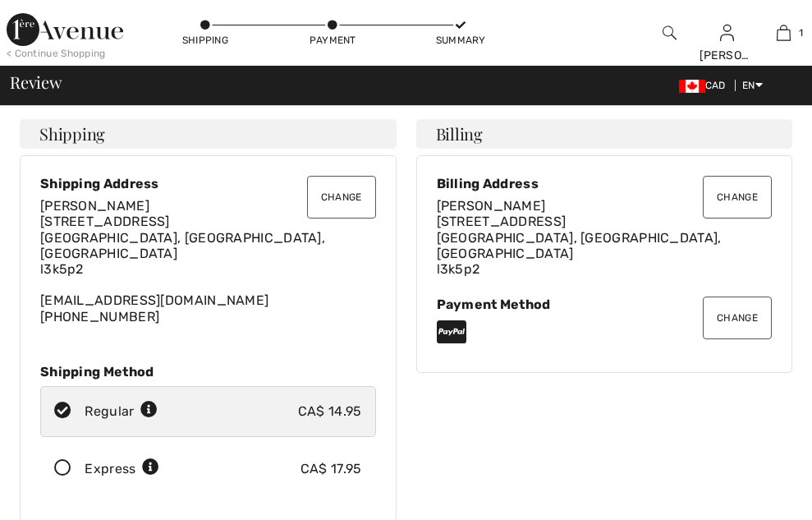 The height and width of the screenshot is (520, 812). I want to click on span: Review, so click(35, 82).